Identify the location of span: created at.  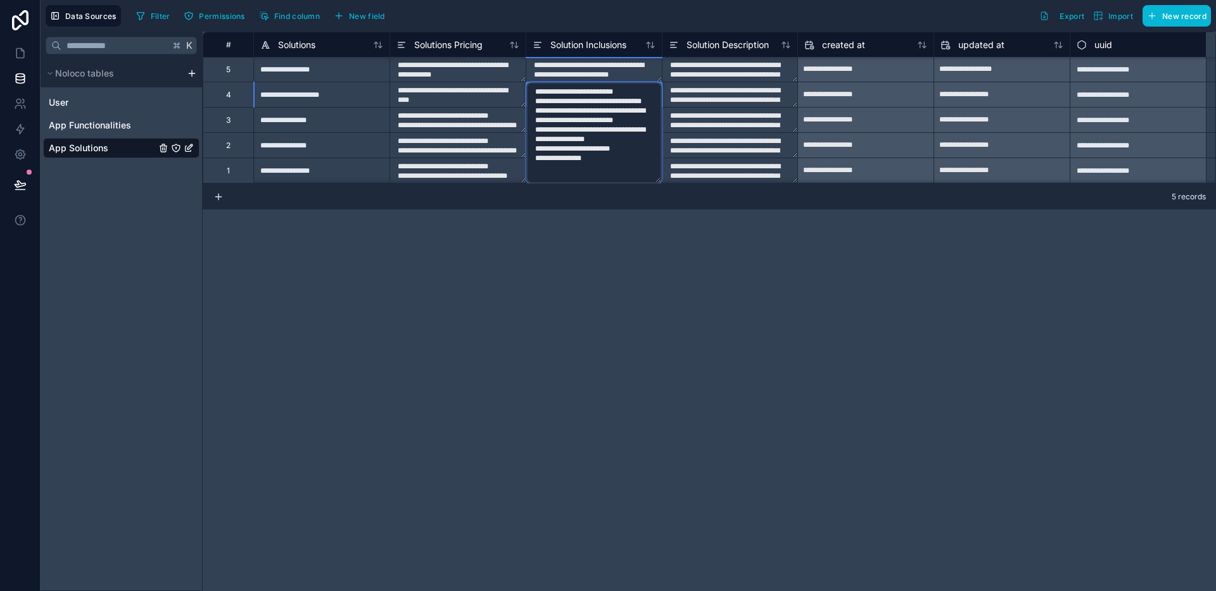
(844, 45).